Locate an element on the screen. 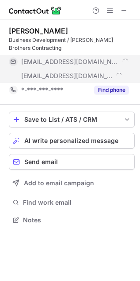 The height and width of the screenshot is (281, 140). button: Send email is located at coordinates (71, 162).